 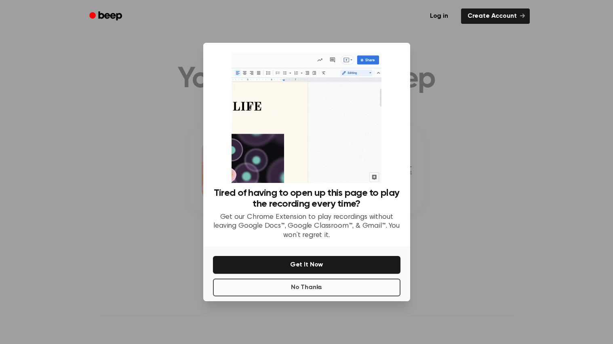 What do you see at coordinates (307, 199) in the screenshot?
I see `h3: Tired of having to open up this page to play the recording every time?` at bounding box center [307, 199].